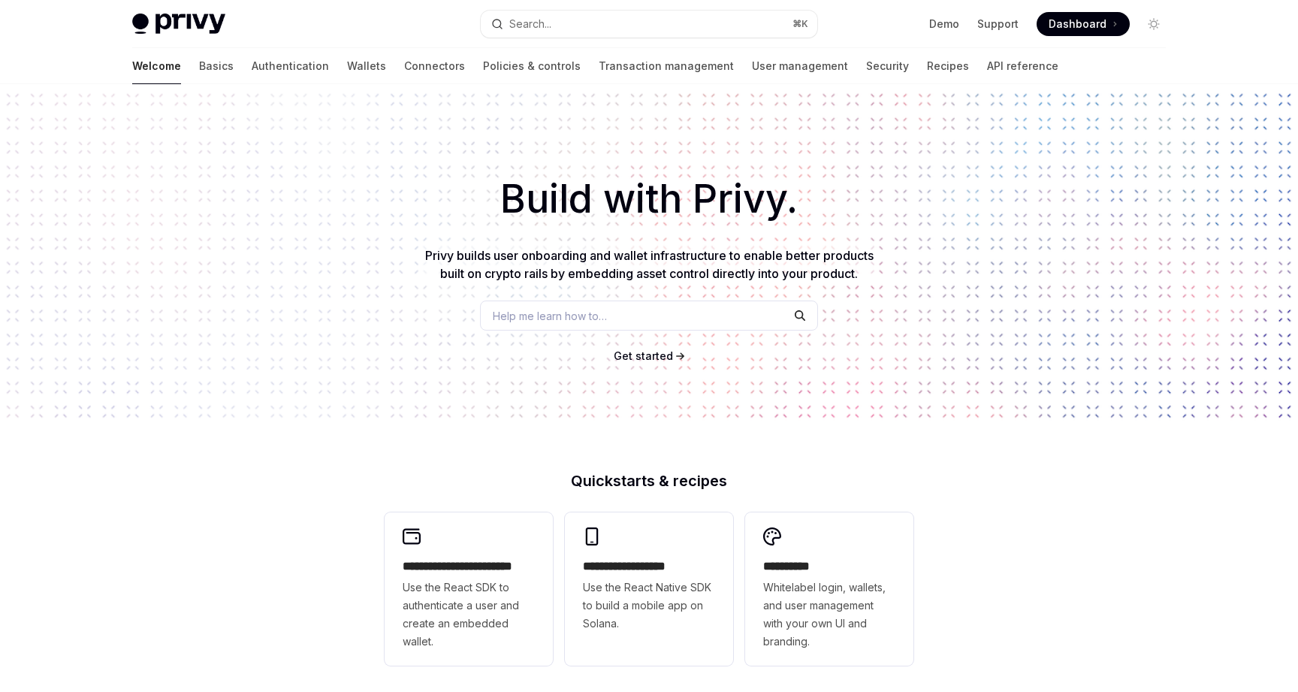 The height and width of the screenshot is (692, 1298). I want to click on img: light logo, so click(179, 24).